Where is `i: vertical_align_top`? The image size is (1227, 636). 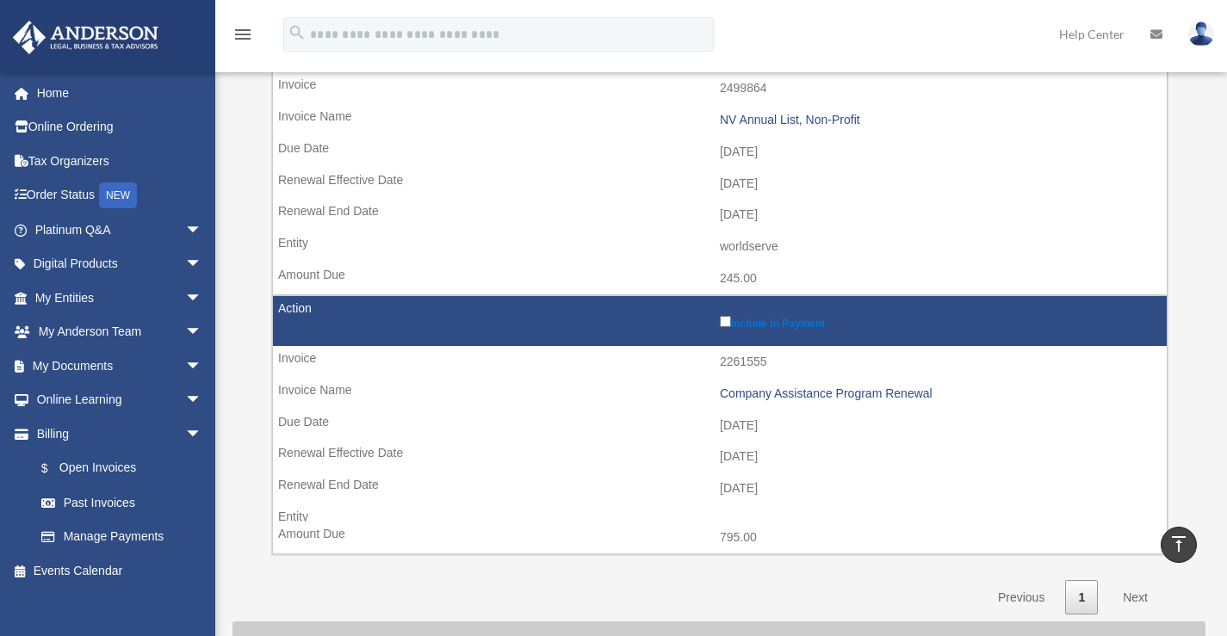 i: vertical_align_top is located at coordinates (1179, 544).